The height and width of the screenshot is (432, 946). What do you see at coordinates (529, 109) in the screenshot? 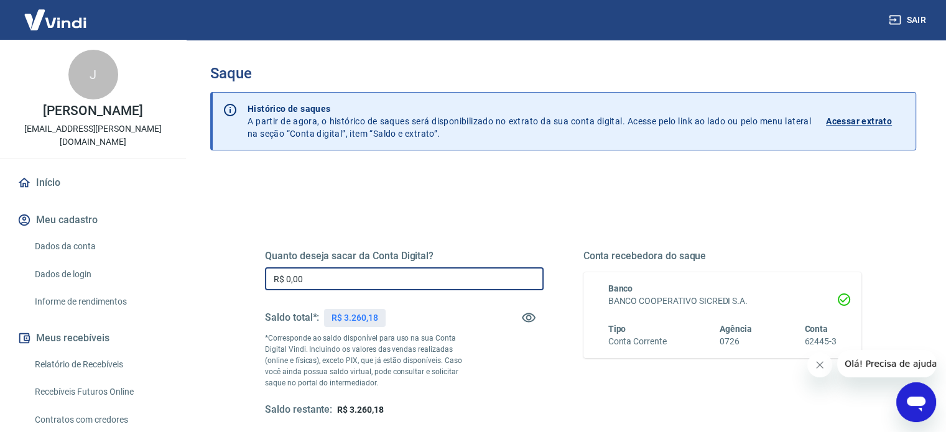
I see `p: Histórico de saques` at bounding box center [529, 109].